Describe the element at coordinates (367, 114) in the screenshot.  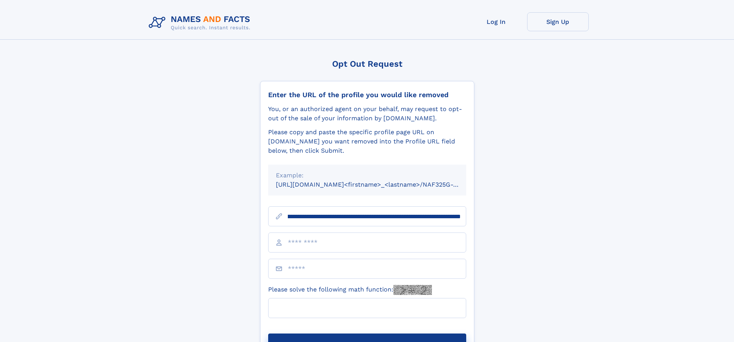
I see `div: You, or an authorized agent on your behalf, may request to opt-out of the sale of your informatio...` at that location.